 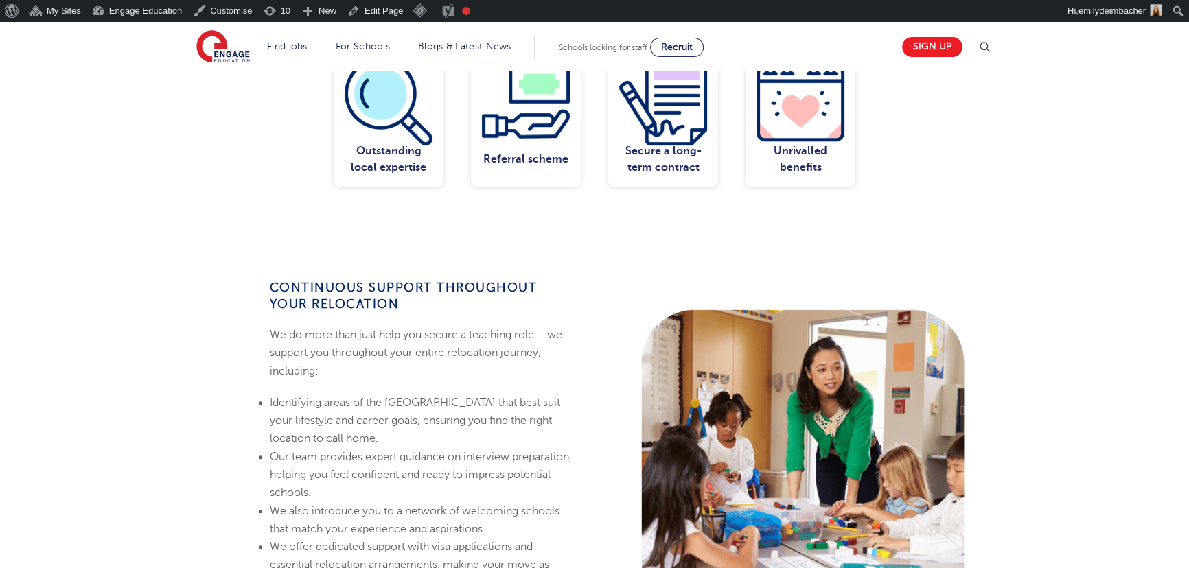 I want to click on div: Focus keyphrase not set, so click(x=466, y=11).